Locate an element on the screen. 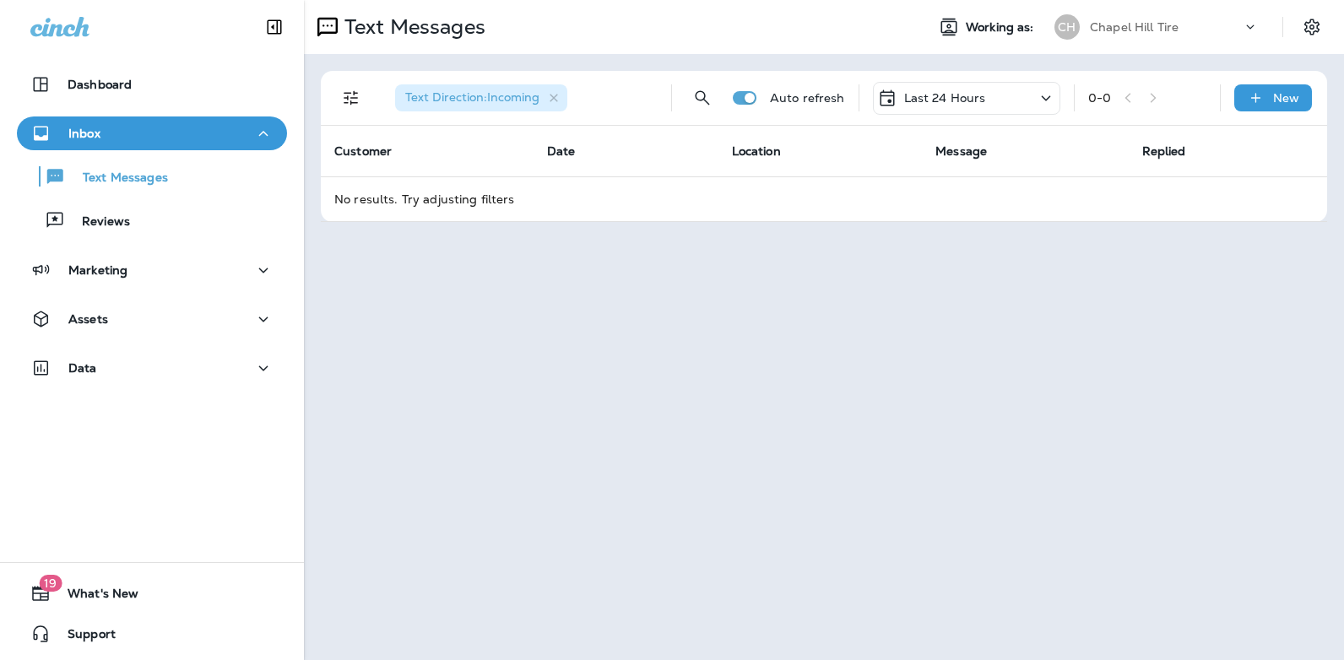 Image resolution: width=1344 pixels, height=660 pixels. div: CH is located at coordinates (1067, 27).